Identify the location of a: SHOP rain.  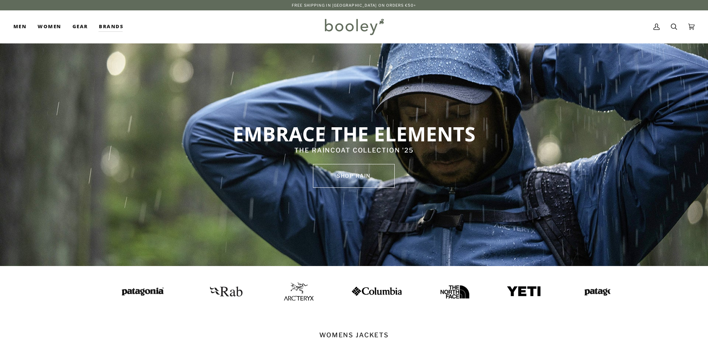
(354, 176).